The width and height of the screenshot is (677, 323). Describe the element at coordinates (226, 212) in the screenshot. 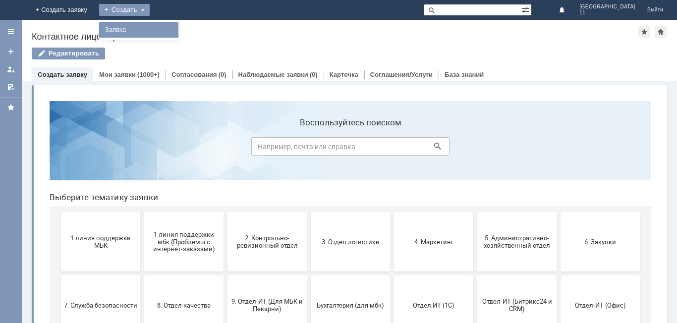

I see `span: 9. Отдел-ИТ (Для МБК и Пекарни)` at that location.